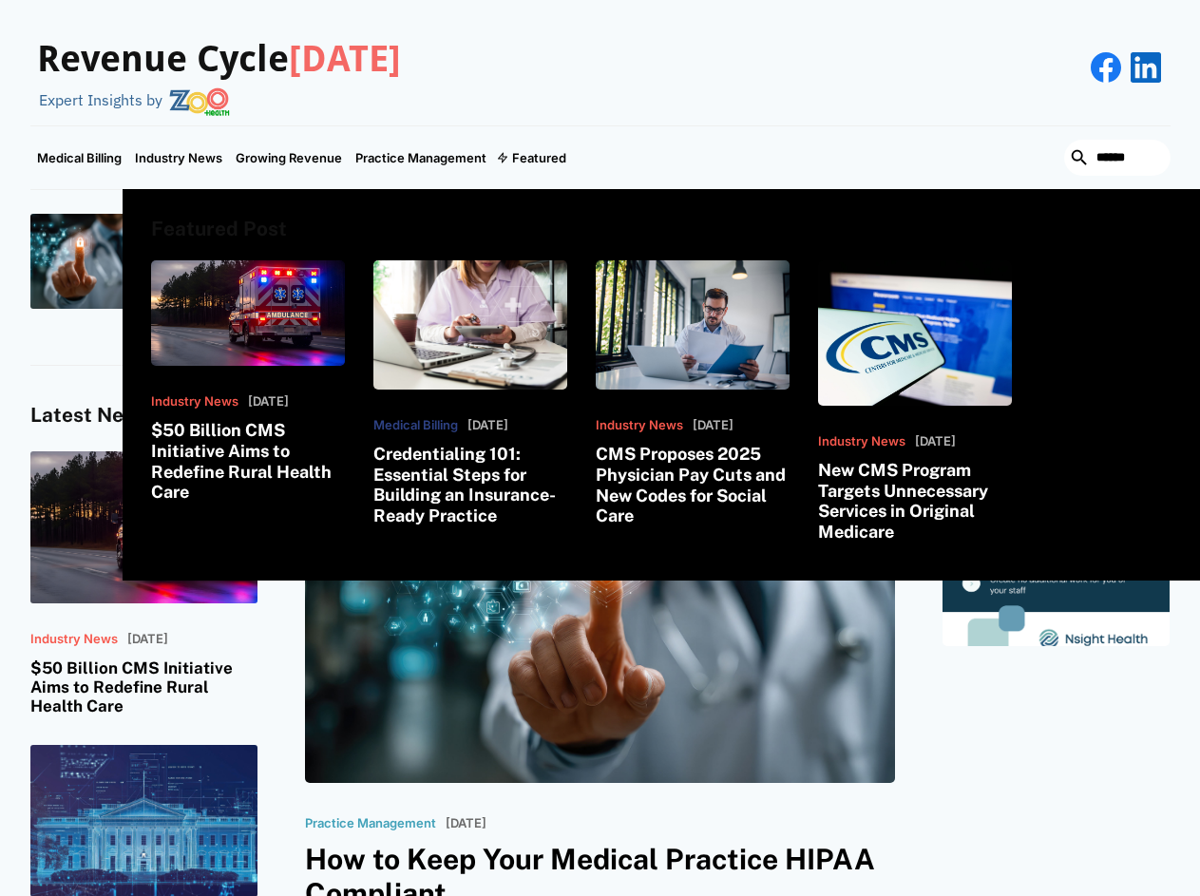  Describe the element at coordinates (289, 158) in the screenshot. I see `a: Growing Revenue` at that location.